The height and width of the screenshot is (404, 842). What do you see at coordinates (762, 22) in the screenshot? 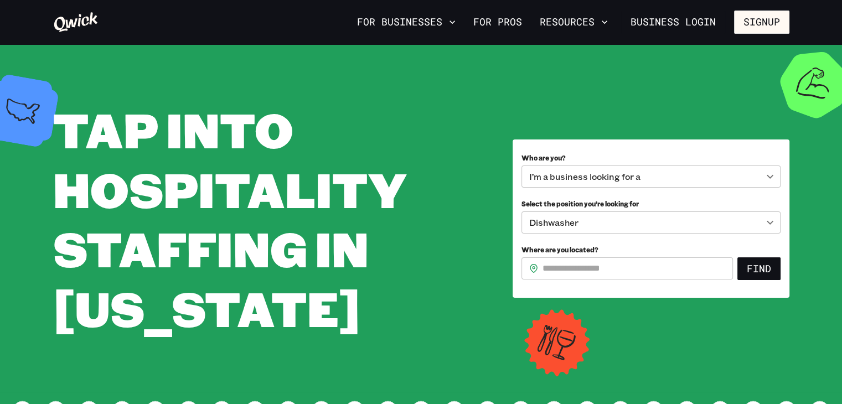
I see `button: Signup` at bounding box center [762, 22].